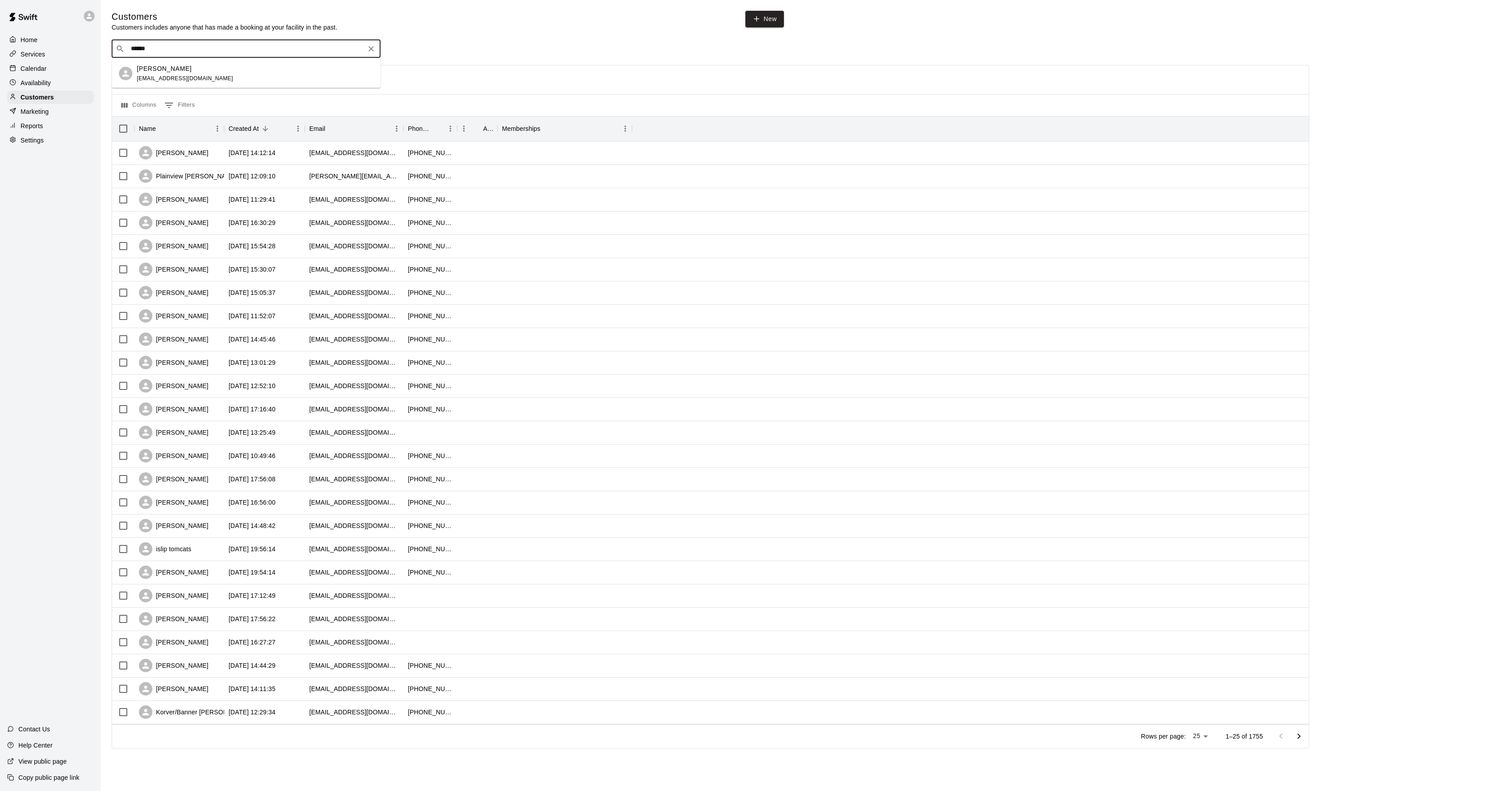 The image size is (1497, 791). What do you see at coordinates (252, 246) in the screenshot?
I see `div: 2025-10-13 15:54:28` at bounding box center [252, 246].